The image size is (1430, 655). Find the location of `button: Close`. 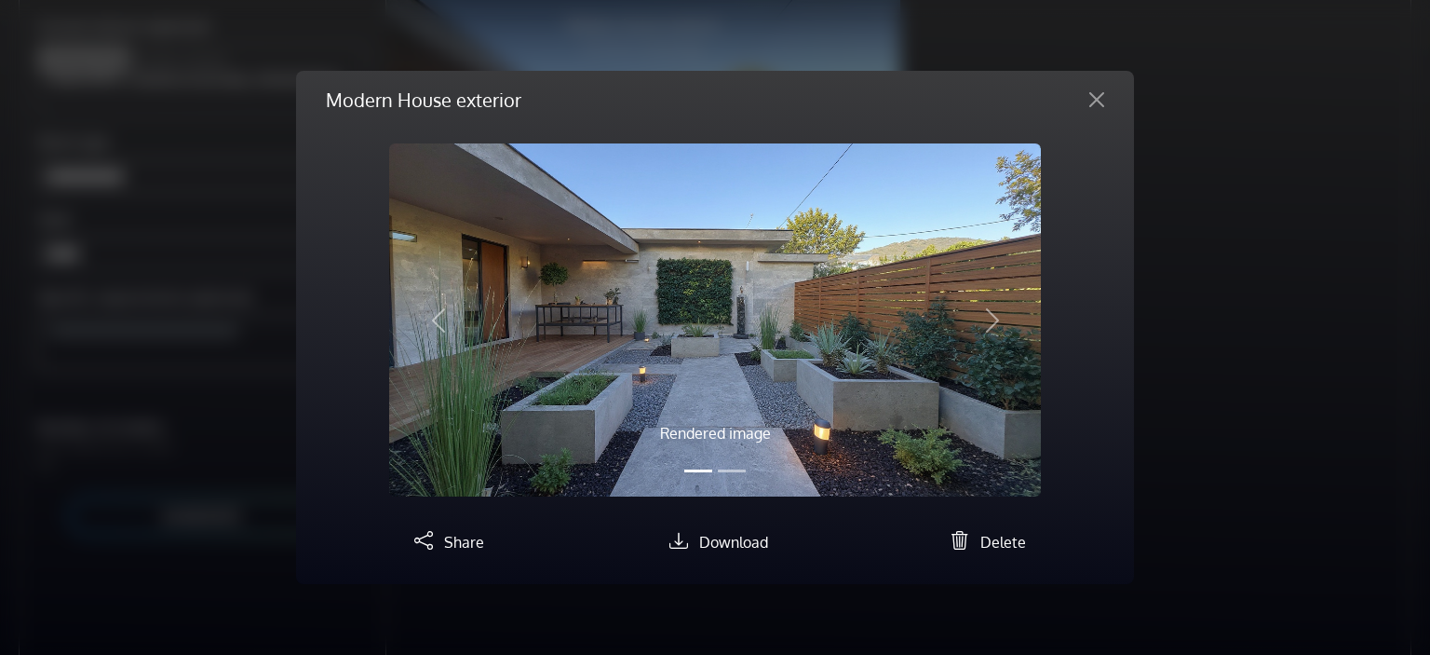

button: Close is located at coordinates (1097, 100).